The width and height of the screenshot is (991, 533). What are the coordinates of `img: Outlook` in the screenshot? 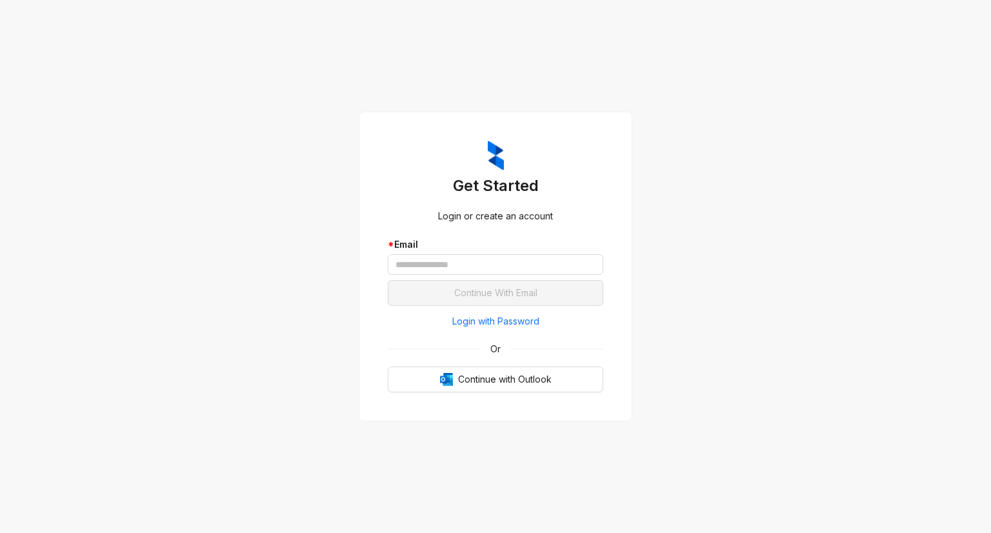 It's located at (446, 379).